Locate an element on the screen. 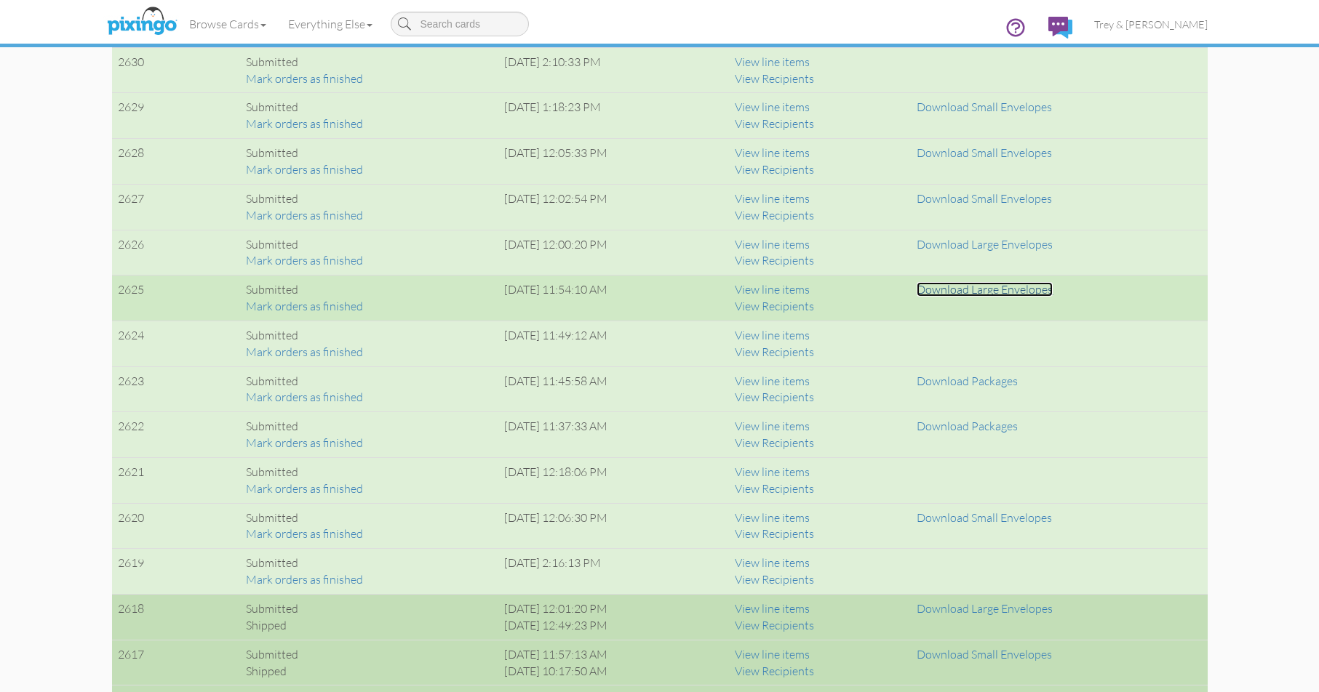  a: Everything Else is located at coordinates (330, 24).